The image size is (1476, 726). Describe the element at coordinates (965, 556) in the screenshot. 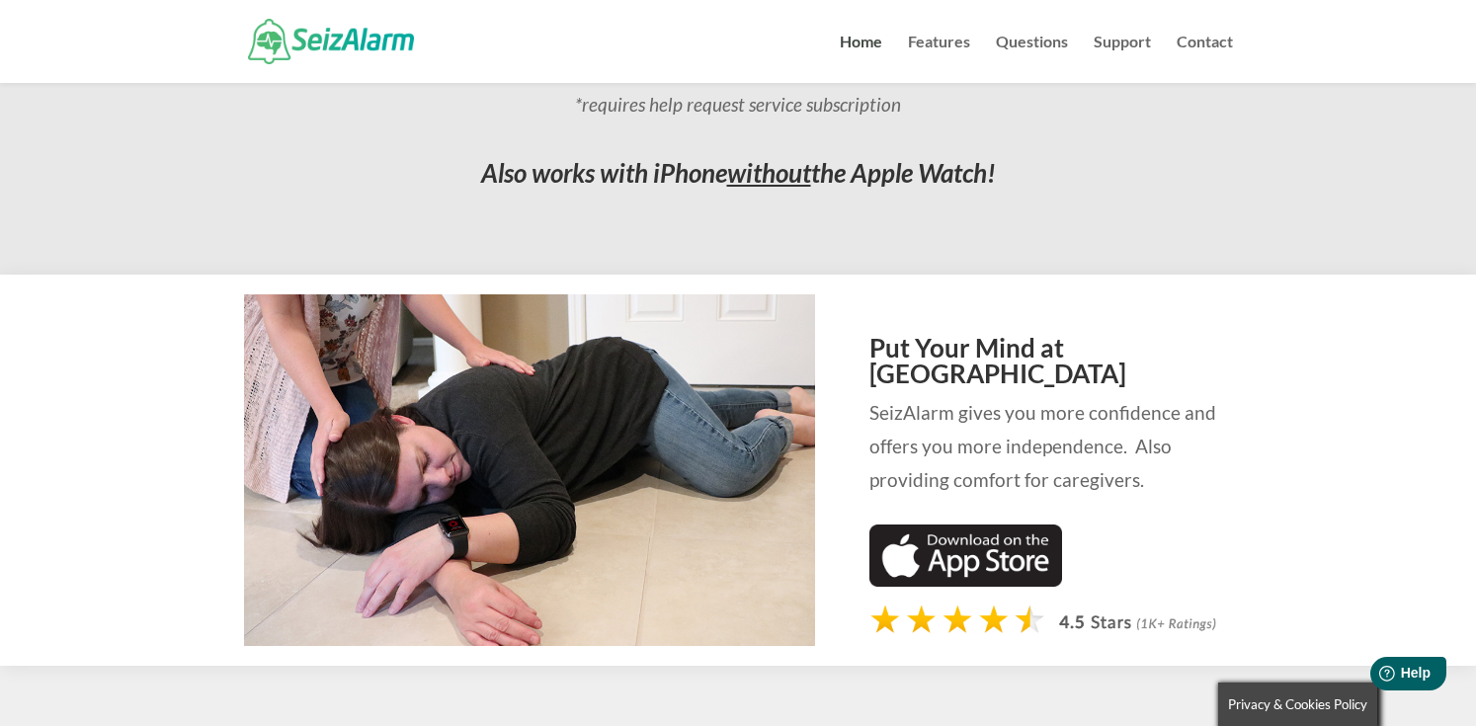

I see `img: Download on App Store` at that location.